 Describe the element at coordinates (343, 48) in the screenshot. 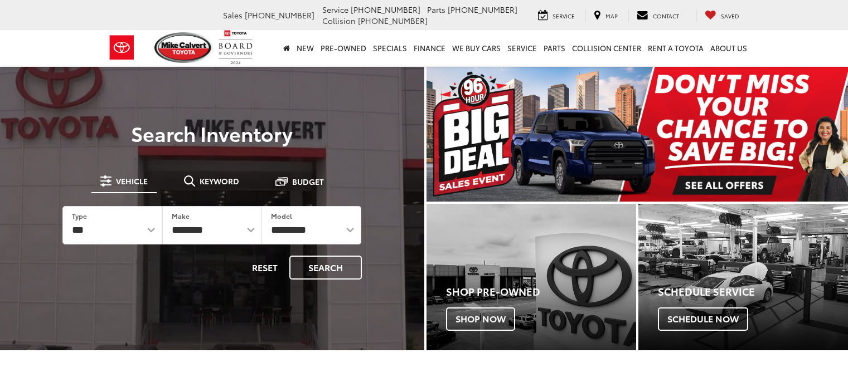

I see `a: Pre-Owned` at that location.